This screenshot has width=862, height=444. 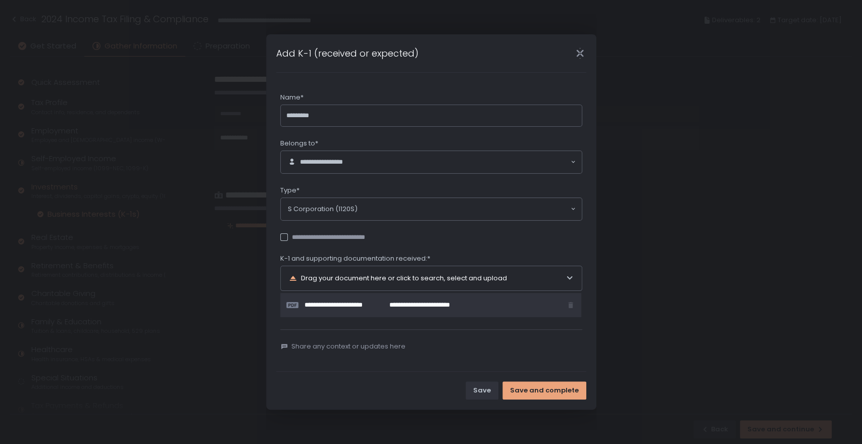 I want to click on span: Share any context or updates here, so click(x=348, y=346).